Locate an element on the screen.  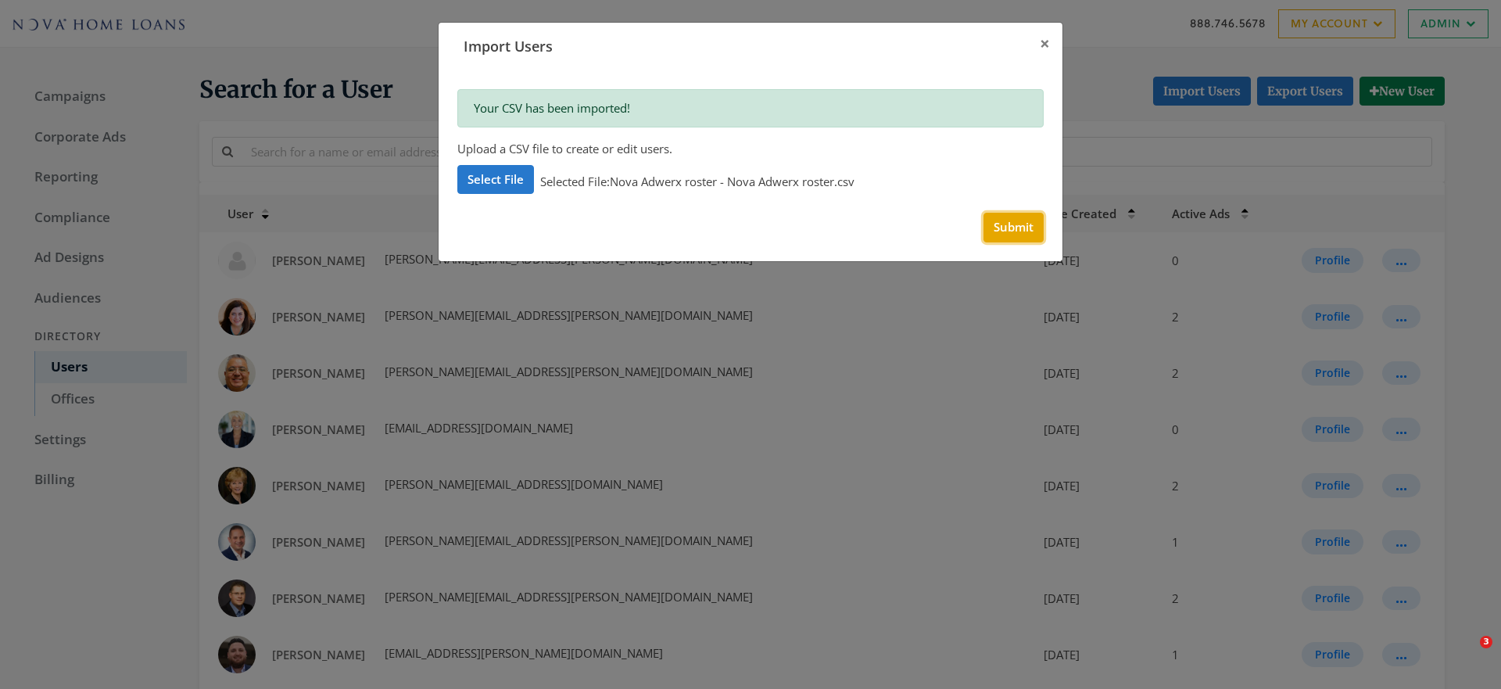
button: Close is located at coordinates (1045, 44).